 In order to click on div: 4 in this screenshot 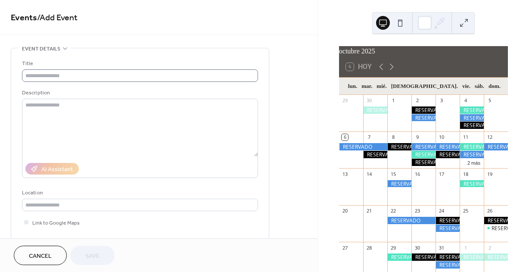, I will do `click(466, 100)`.